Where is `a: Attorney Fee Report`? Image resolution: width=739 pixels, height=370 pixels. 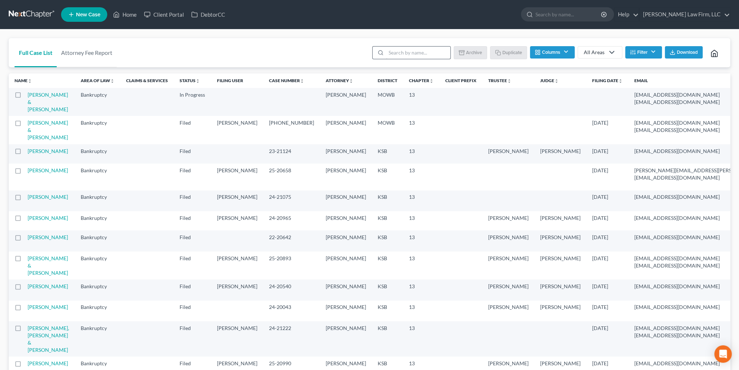
a: Attorney Fee Report is located at coordinates (86, 53).